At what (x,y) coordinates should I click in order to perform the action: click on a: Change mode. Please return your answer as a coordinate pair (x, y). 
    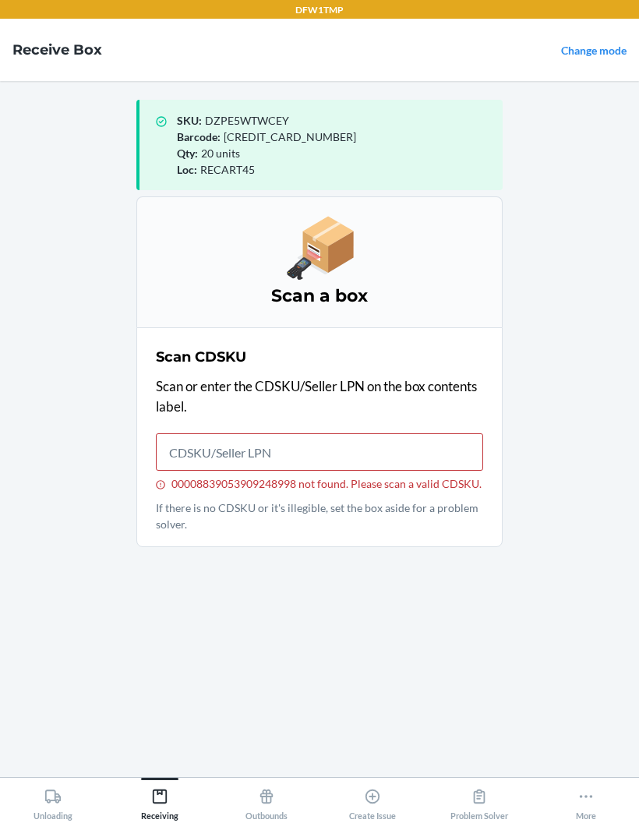
    Looking at the image, I should click on (594, 50).